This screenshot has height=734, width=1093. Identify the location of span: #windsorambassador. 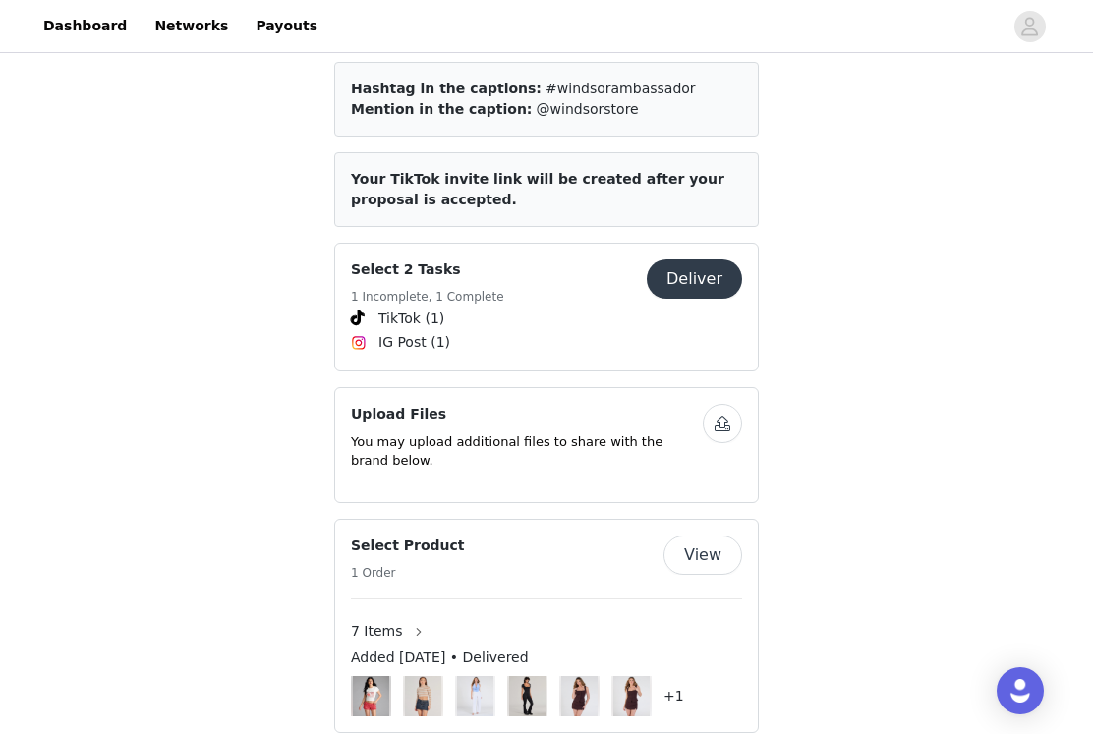
(620, 88).